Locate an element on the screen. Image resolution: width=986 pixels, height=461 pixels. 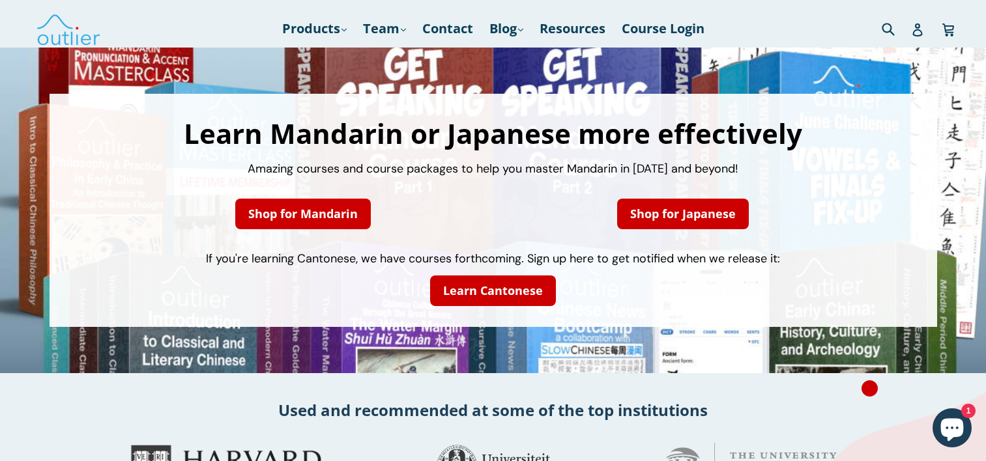
a: Course Login is located at coordinates (662, 29).